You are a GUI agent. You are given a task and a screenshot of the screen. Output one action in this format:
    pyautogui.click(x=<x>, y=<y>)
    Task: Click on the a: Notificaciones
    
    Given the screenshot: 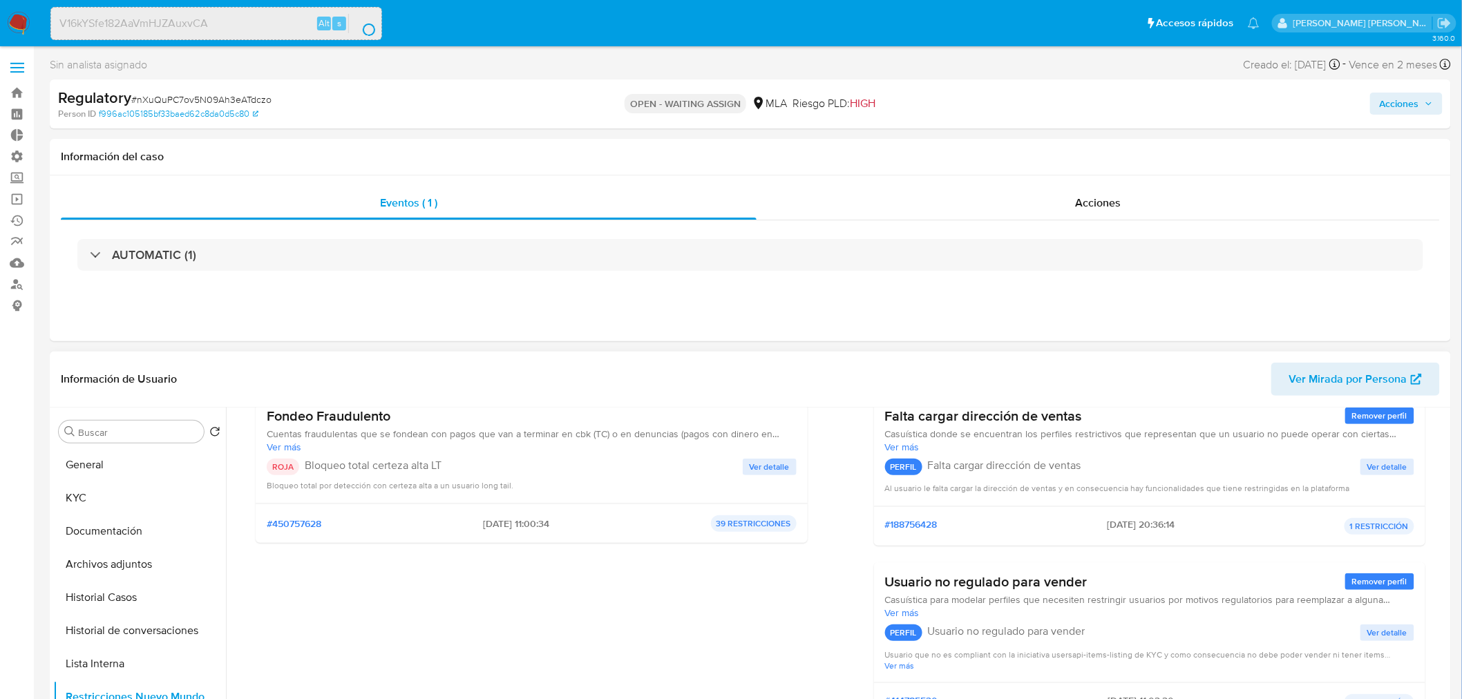 What is the action you would take?
    pyautogui.click(x=1253, y=23)
    